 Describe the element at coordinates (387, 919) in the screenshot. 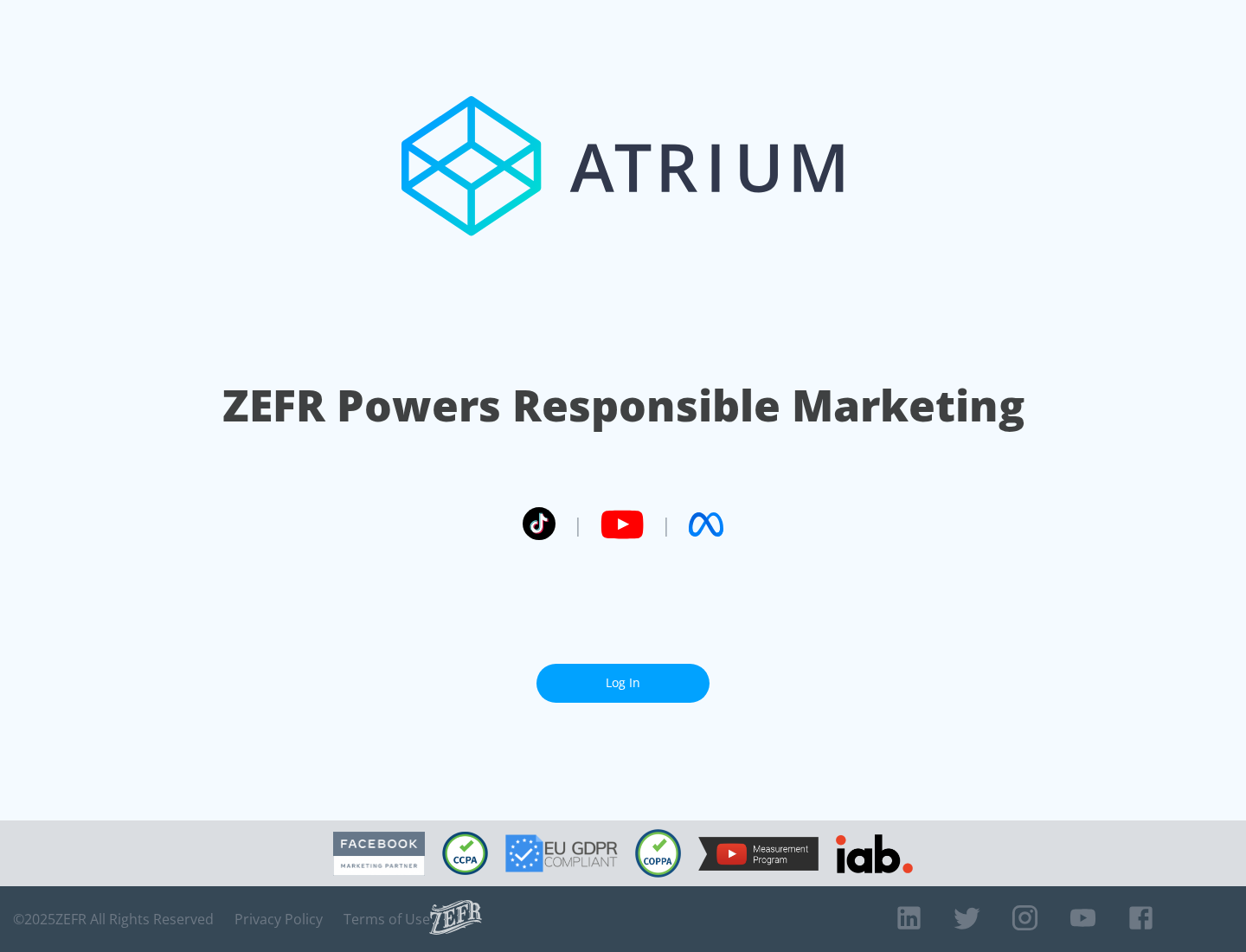

I see `a: Terms of Use` at that location.